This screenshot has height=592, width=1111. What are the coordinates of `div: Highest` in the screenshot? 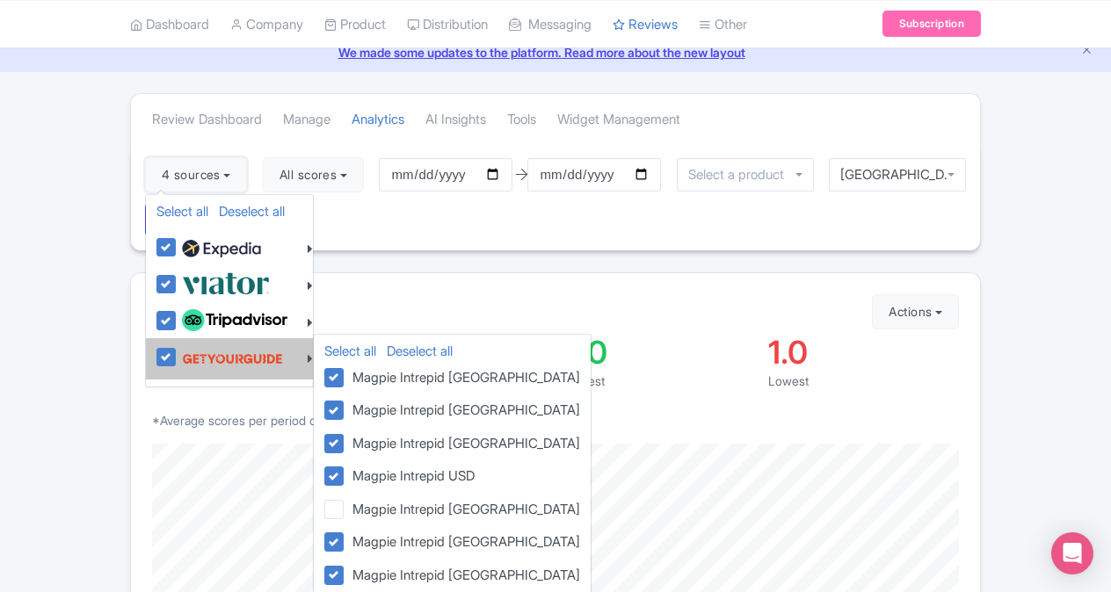 It's located at (658, 381).